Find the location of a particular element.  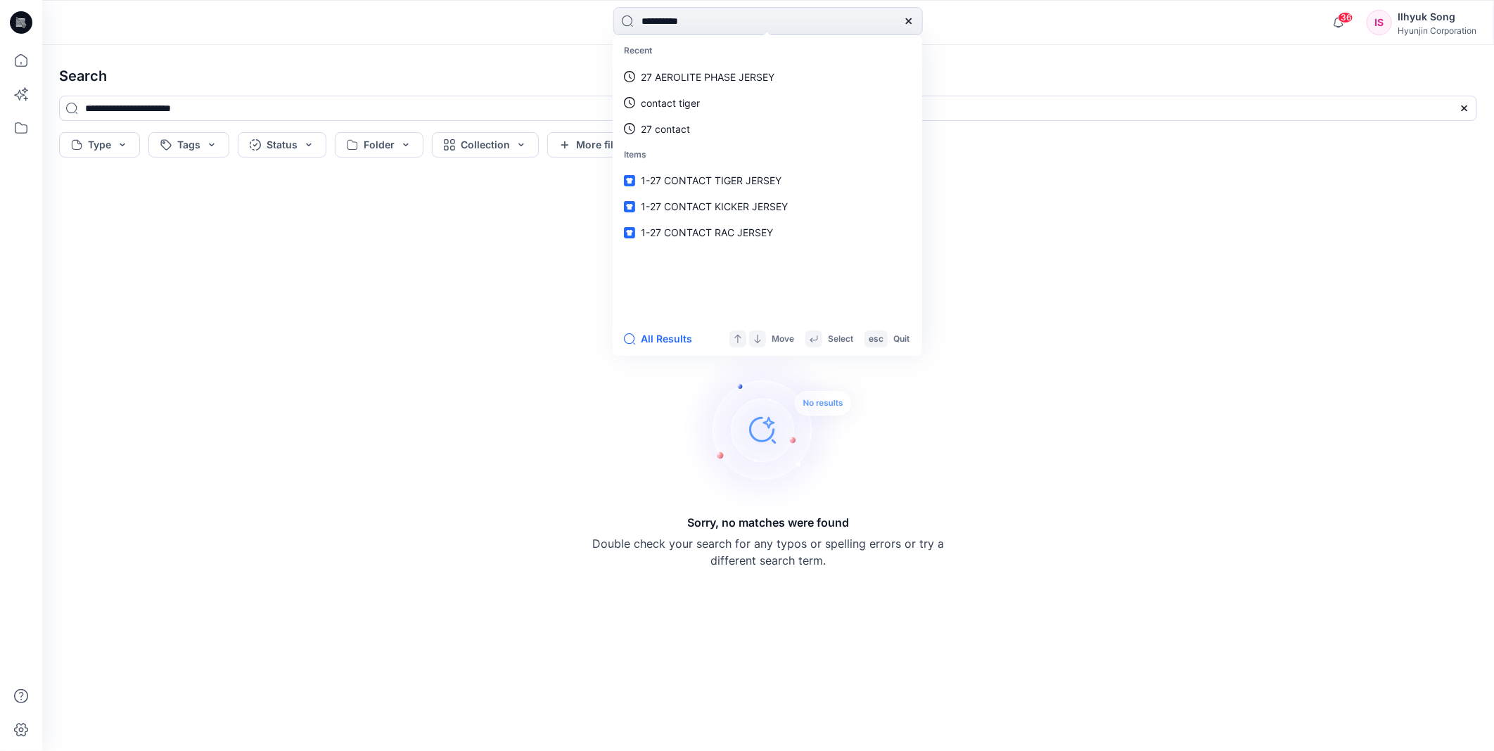

a: 27 AEROLITE PHASE JERSEY is located at coordinates (767, 77).